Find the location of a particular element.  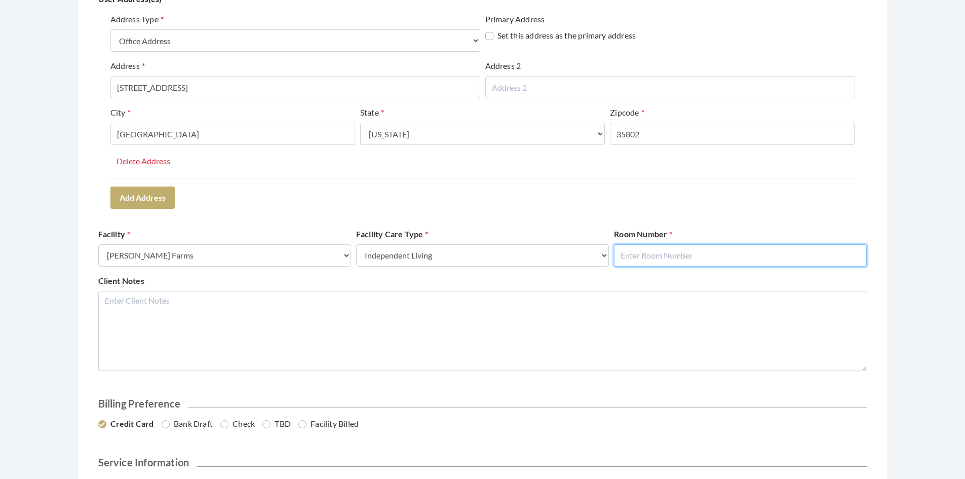

label: Address 2 is located at coordinates (503, 66).